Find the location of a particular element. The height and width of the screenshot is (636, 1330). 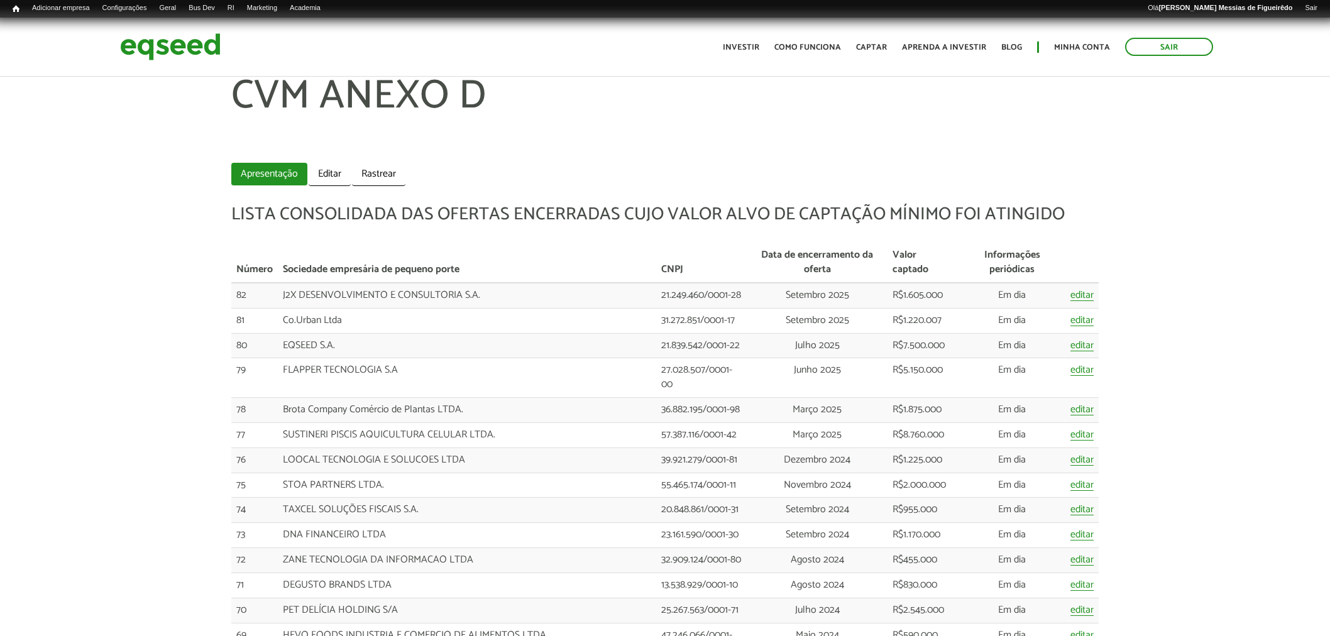

td: R$1.605.000 is located at coordinates (923, 295).